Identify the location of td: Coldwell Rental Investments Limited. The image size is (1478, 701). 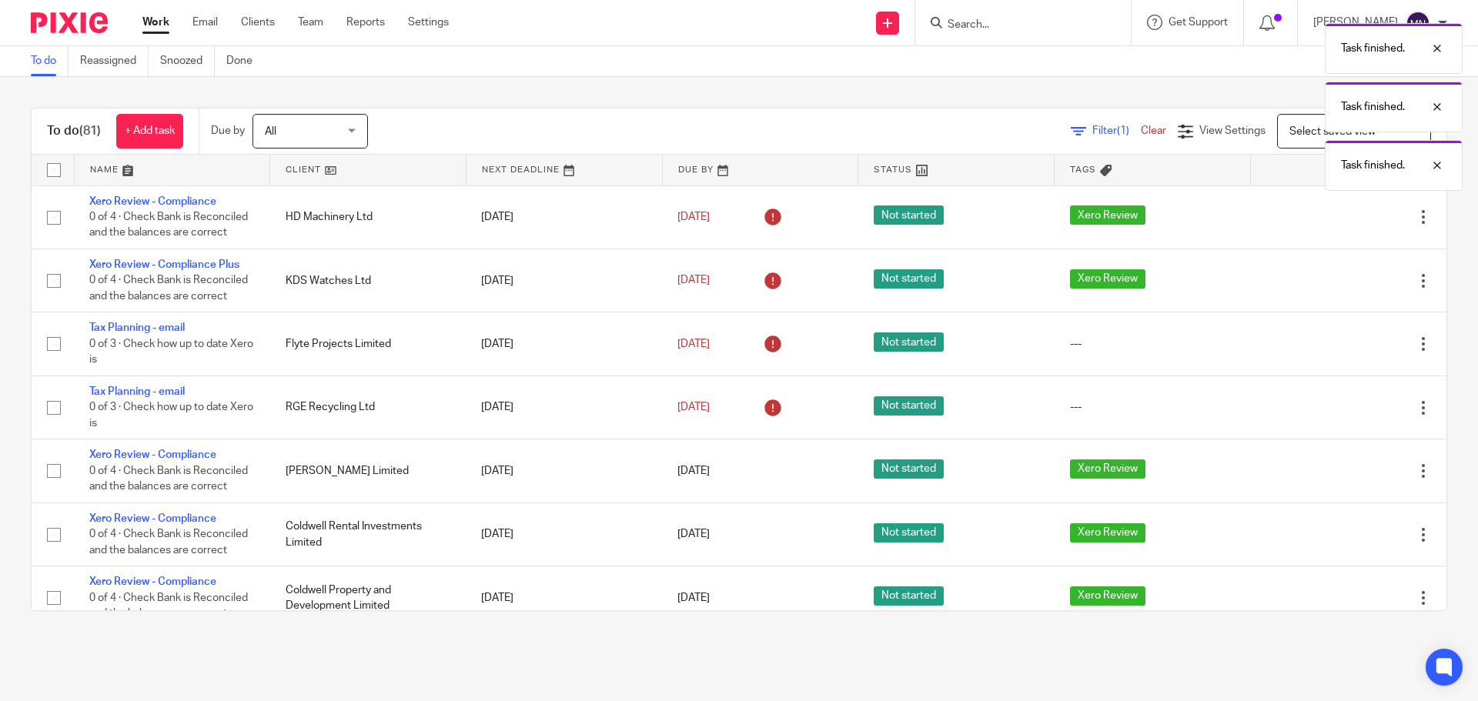
(368, 534).